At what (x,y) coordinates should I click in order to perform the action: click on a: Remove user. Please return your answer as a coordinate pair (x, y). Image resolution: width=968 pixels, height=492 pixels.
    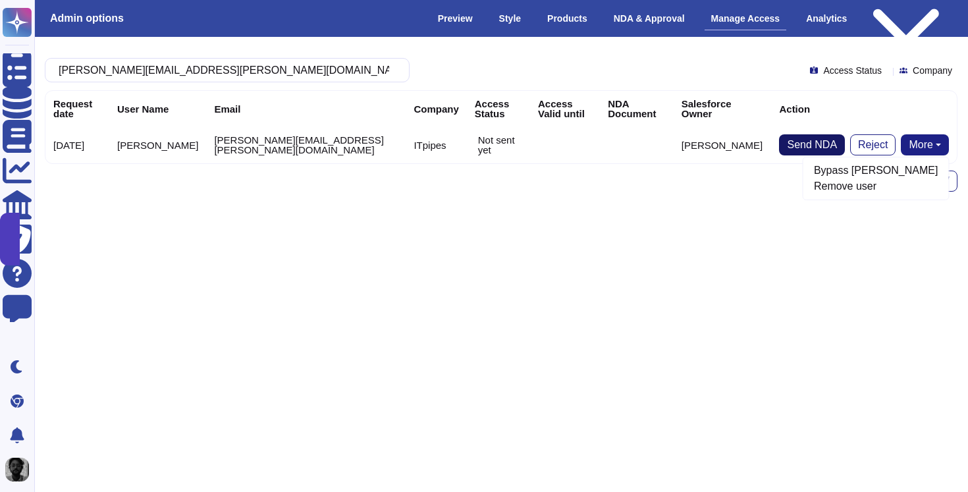
    Looking at the image, I should click on (876, 186).